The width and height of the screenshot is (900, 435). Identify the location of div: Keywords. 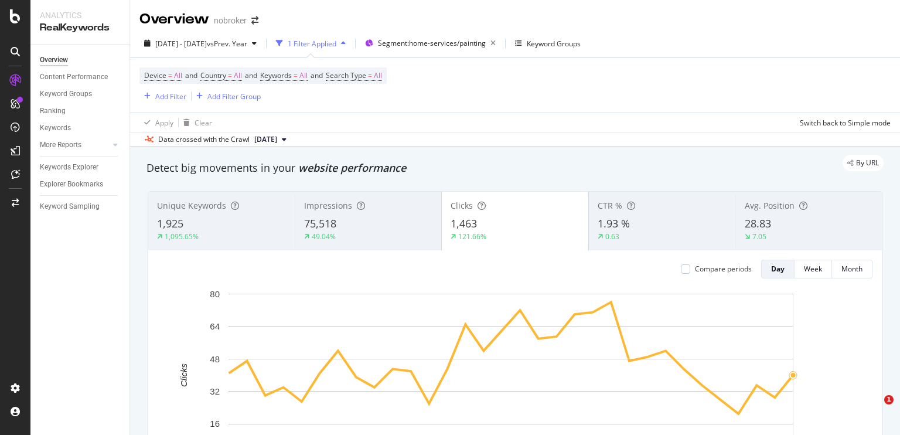
(55, 128).